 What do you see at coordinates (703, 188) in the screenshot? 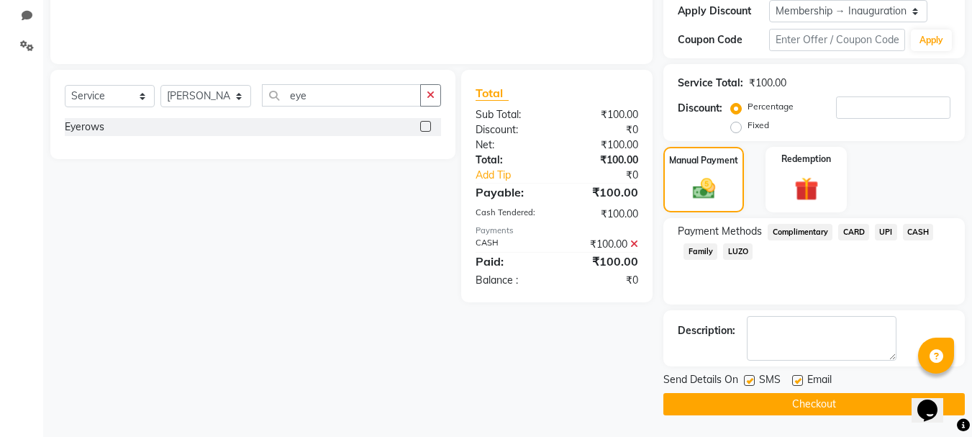
I see `img: _cash.svg` at bounding box center [703, 188].